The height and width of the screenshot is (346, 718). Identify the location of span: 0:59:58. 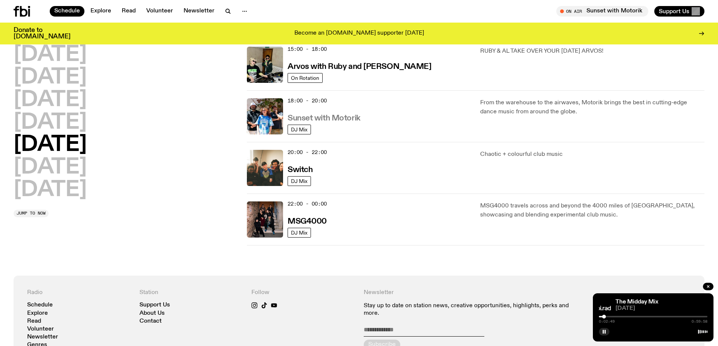
(699, 322).